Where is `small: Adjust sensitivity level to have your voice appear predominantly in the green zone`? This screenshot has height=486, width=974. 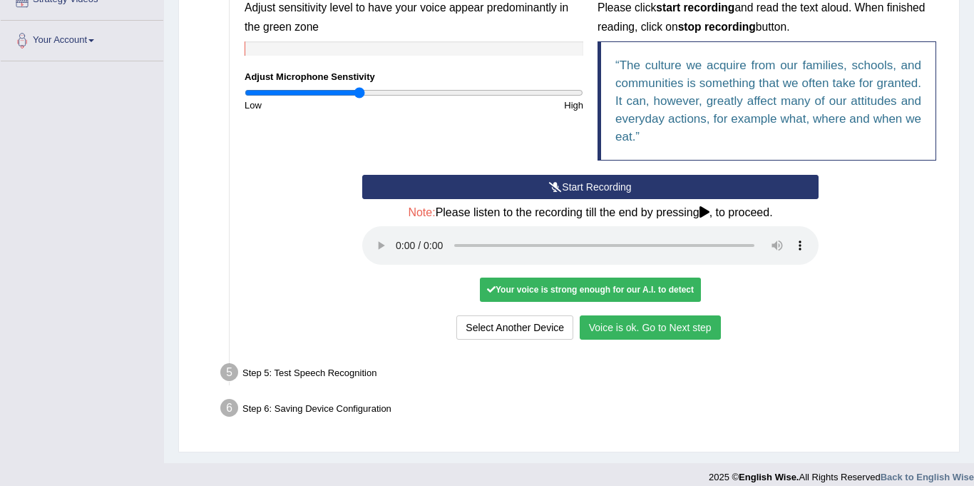 small: Adjust sensitivity level to have your voice appear predominantly in the green zone is located at coordinates (407, 16).